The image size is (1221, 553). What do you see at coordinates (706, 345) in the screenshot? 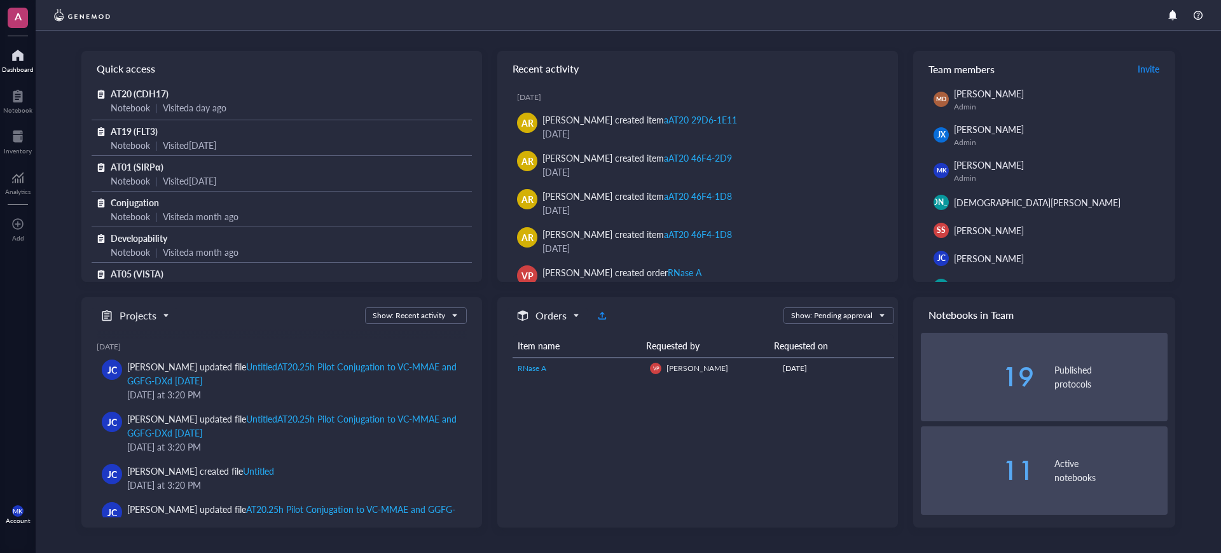
I see `th: Requested by` at bounding box center [706, 345].